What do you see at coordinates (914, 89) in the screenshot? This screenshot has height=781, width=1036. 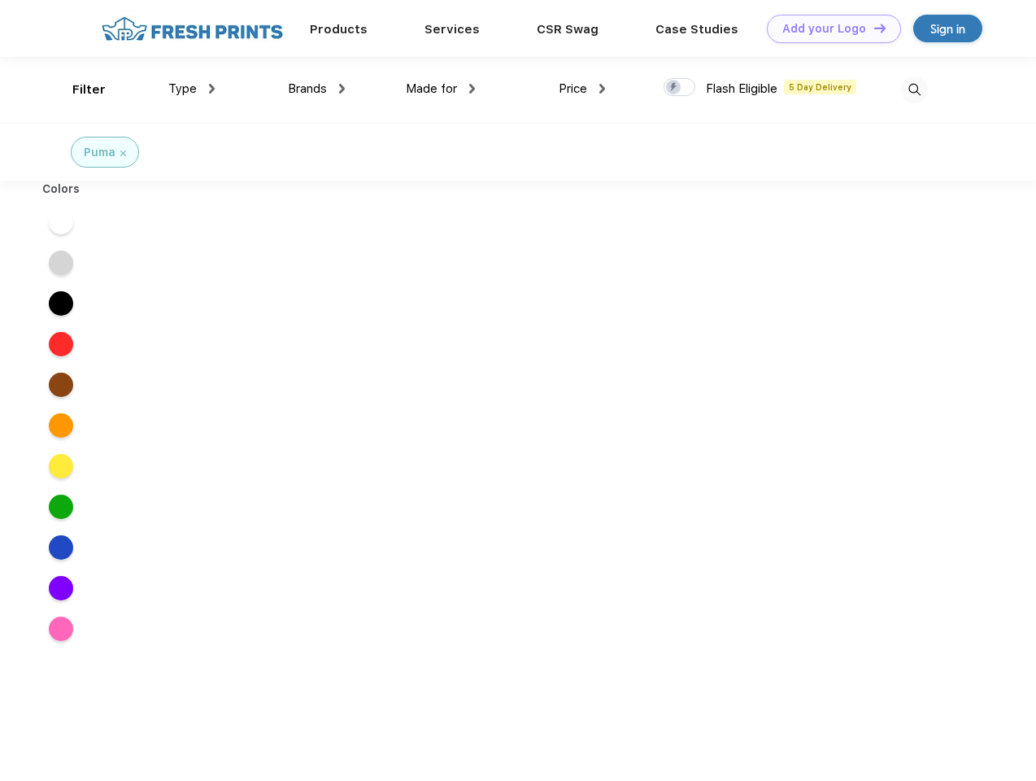 I see `img: desktop_search.svg` at bounding box center [914, 89].